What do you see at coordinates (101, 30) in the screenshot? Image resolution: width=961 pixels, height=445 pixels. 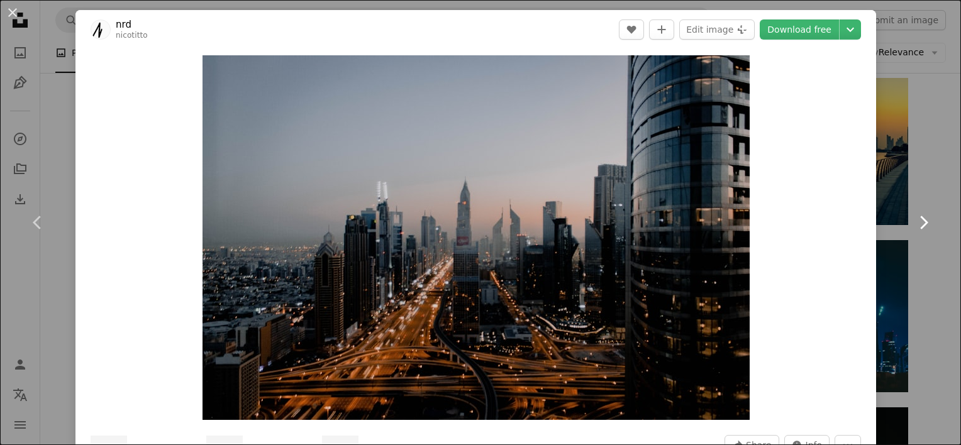 I see `img: Go to nrd's profile` at bounding box center [101, 30].